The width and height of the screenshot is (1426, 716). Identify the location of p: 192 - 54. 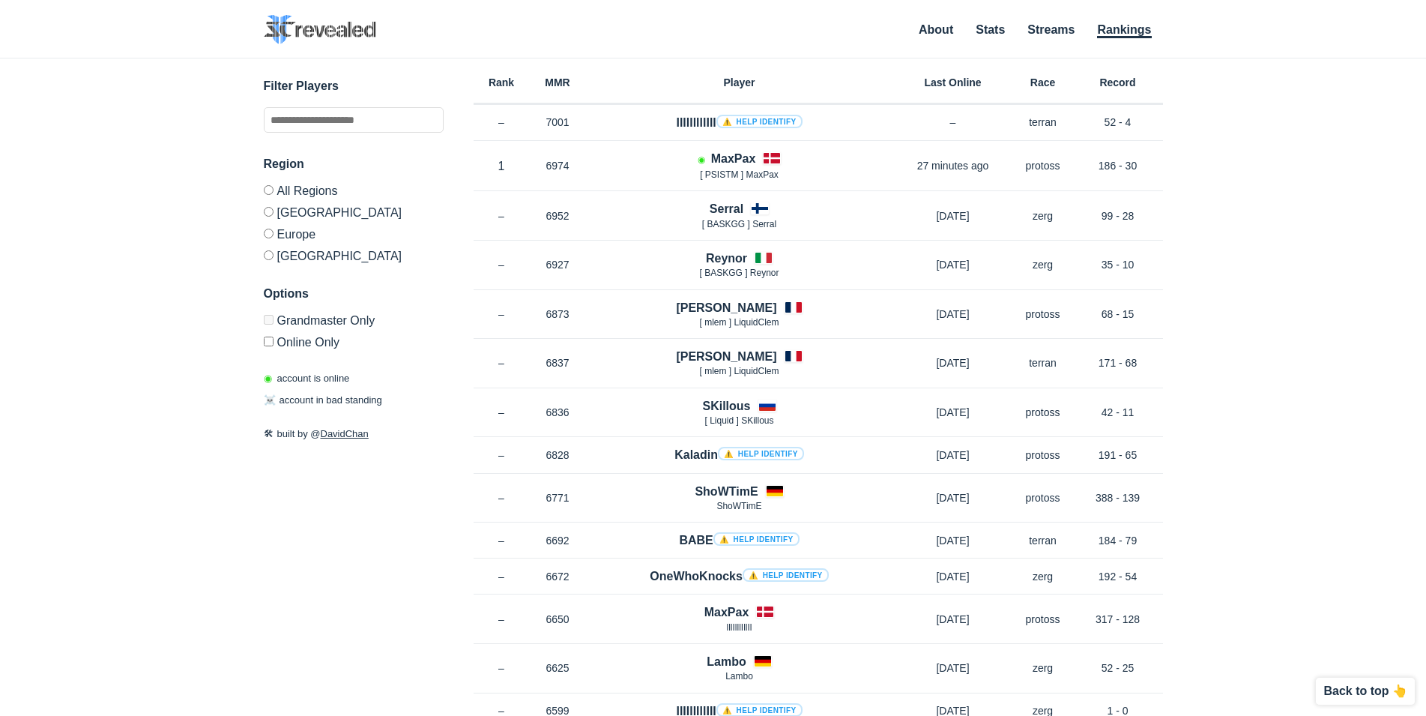
(1118, 576).